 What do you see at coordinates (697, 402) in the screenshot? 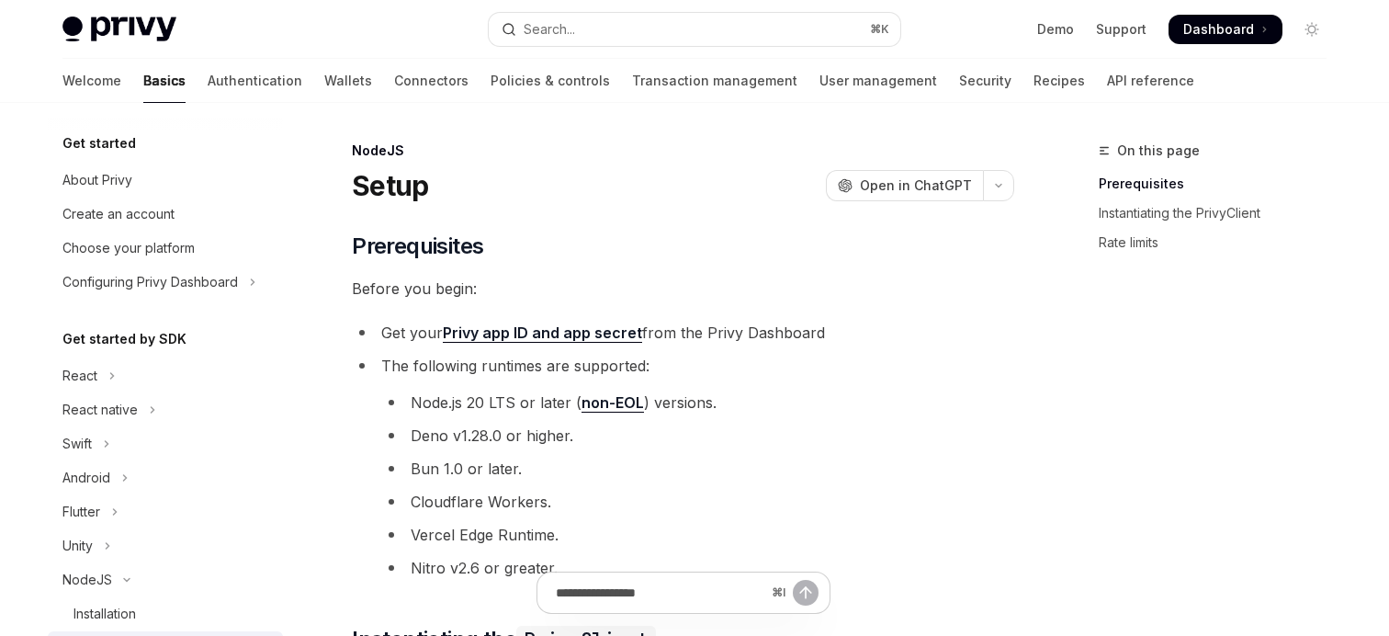
I see `li: Node.js 20 LTS or later ( ) versions.` at bounding box center [697, 402].